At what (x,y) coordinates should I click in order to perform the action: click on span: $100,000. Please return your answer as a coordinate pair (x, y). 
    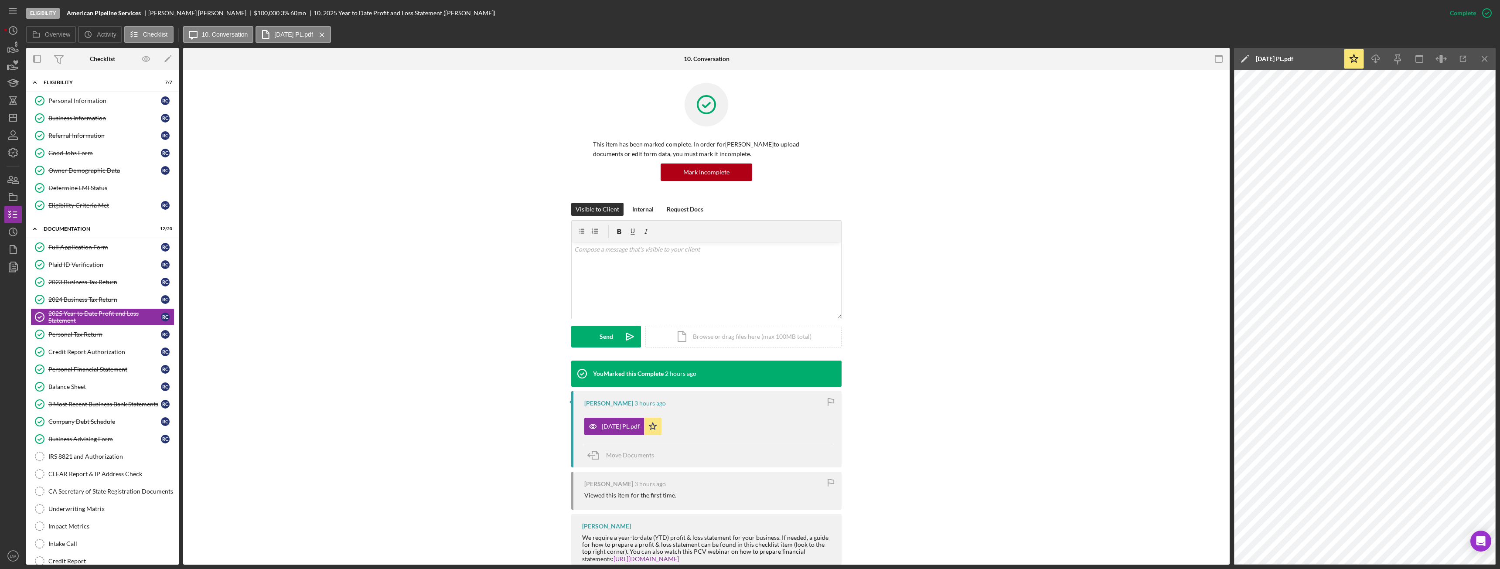
    Looking at the image, I should click on (266, 13).